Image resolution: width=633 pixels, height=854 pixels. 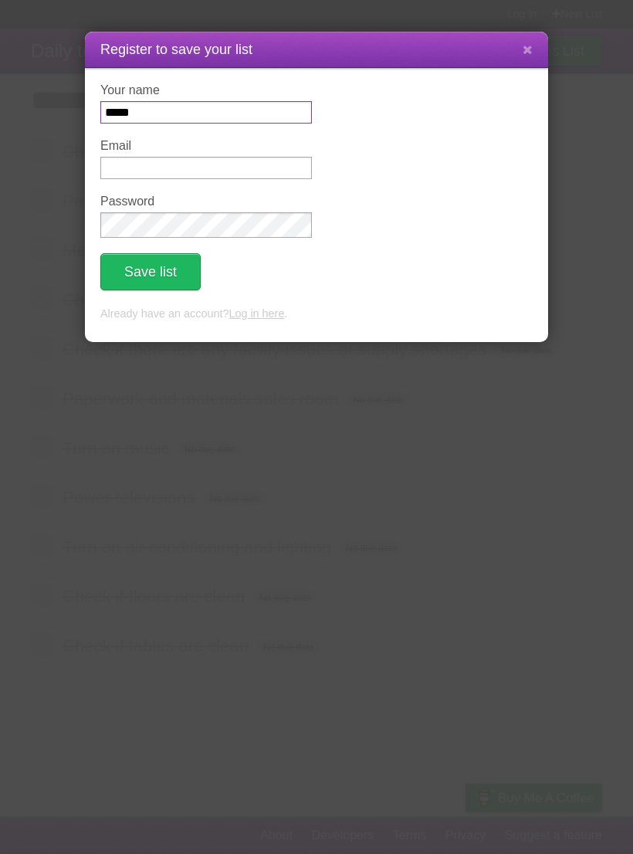 What do you see at coordinates (206, 202) in the screenshot?
I see `label: Password` at bounding box center [206, 202].